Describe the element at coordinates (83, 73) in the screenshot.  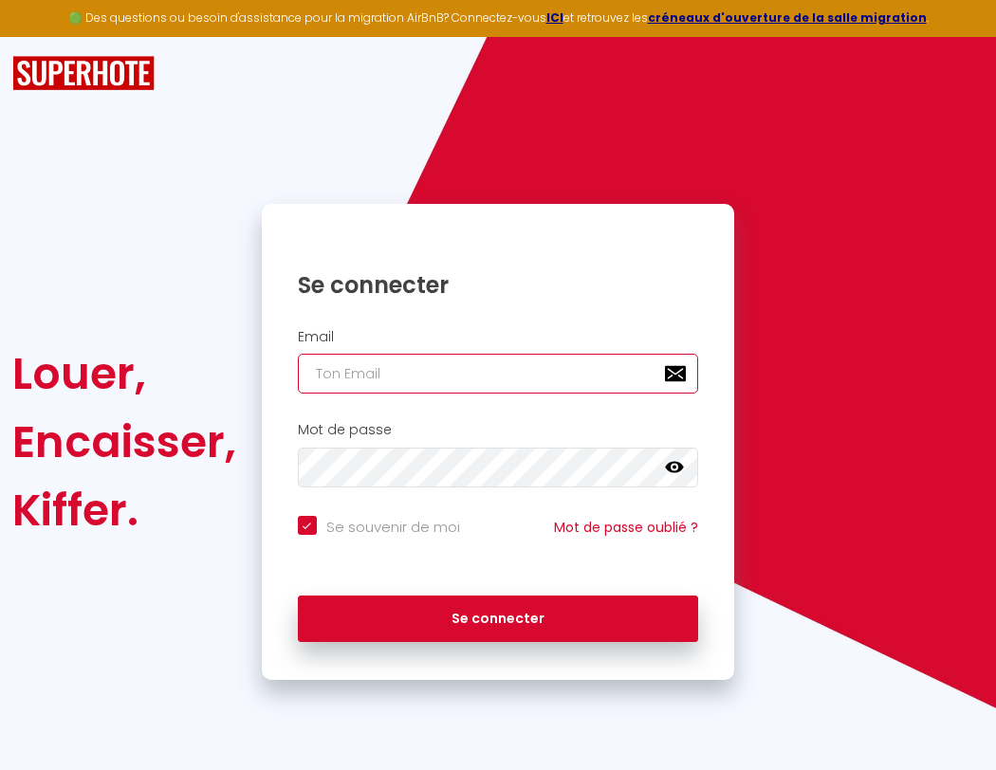
I see `img: SuperHote logo` at that location.